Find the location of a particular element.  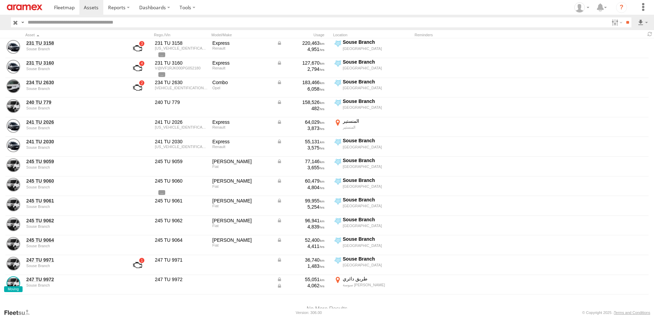

a: 245 TU 9060 is located at coordinates (73, 181).